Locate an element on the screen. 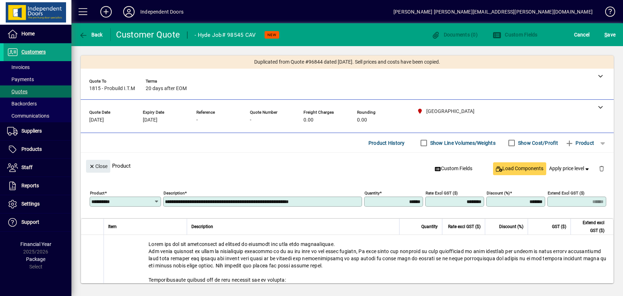  span: Cancel is located at coordinates (582, 35).